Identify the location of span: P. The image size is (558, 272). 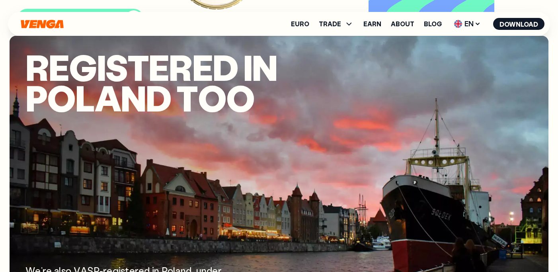
(36, 97).